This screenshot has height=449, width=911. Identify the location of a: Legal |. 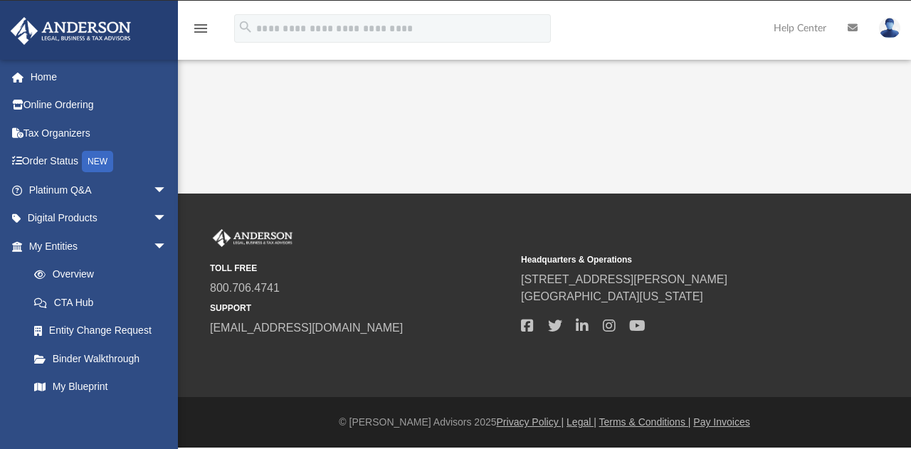
(581, 422).